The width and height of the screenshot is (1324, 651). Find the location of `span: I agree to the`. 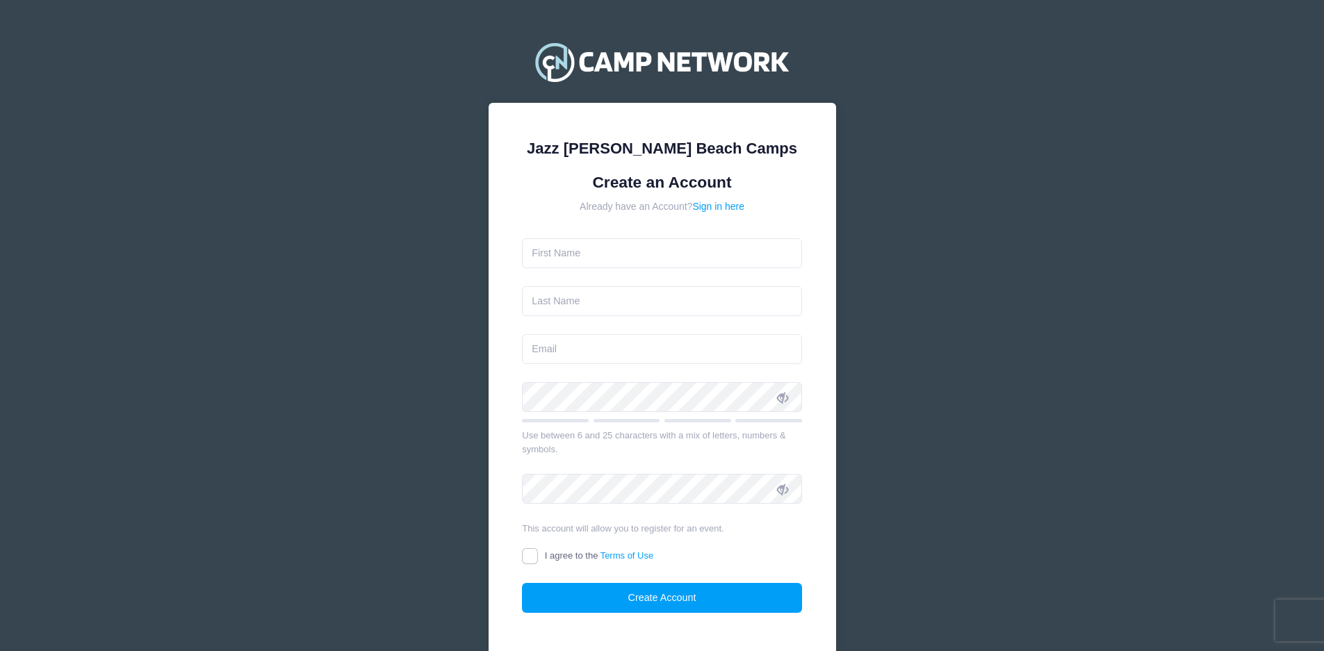

span: I agree to the is located at coordinates (599, 555).